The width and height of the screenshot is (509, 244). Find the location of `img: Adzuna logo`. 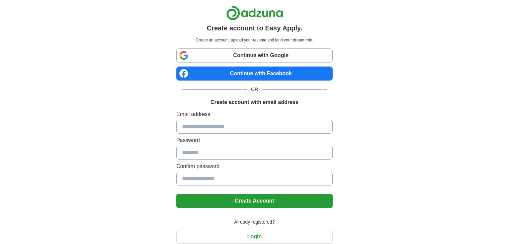

img: Adzuna logo is located at coordinates (254, 13).